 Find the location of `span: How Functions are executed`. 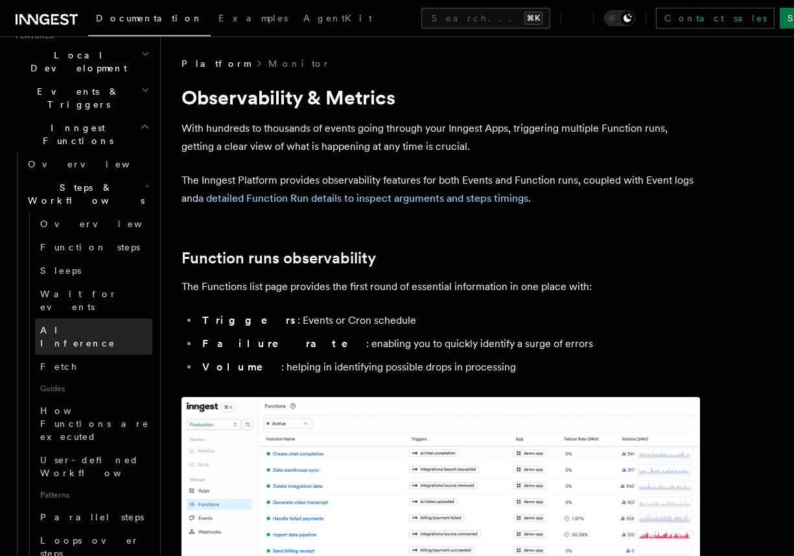

span: How Functions are executed is located at coordinates (95, 423).